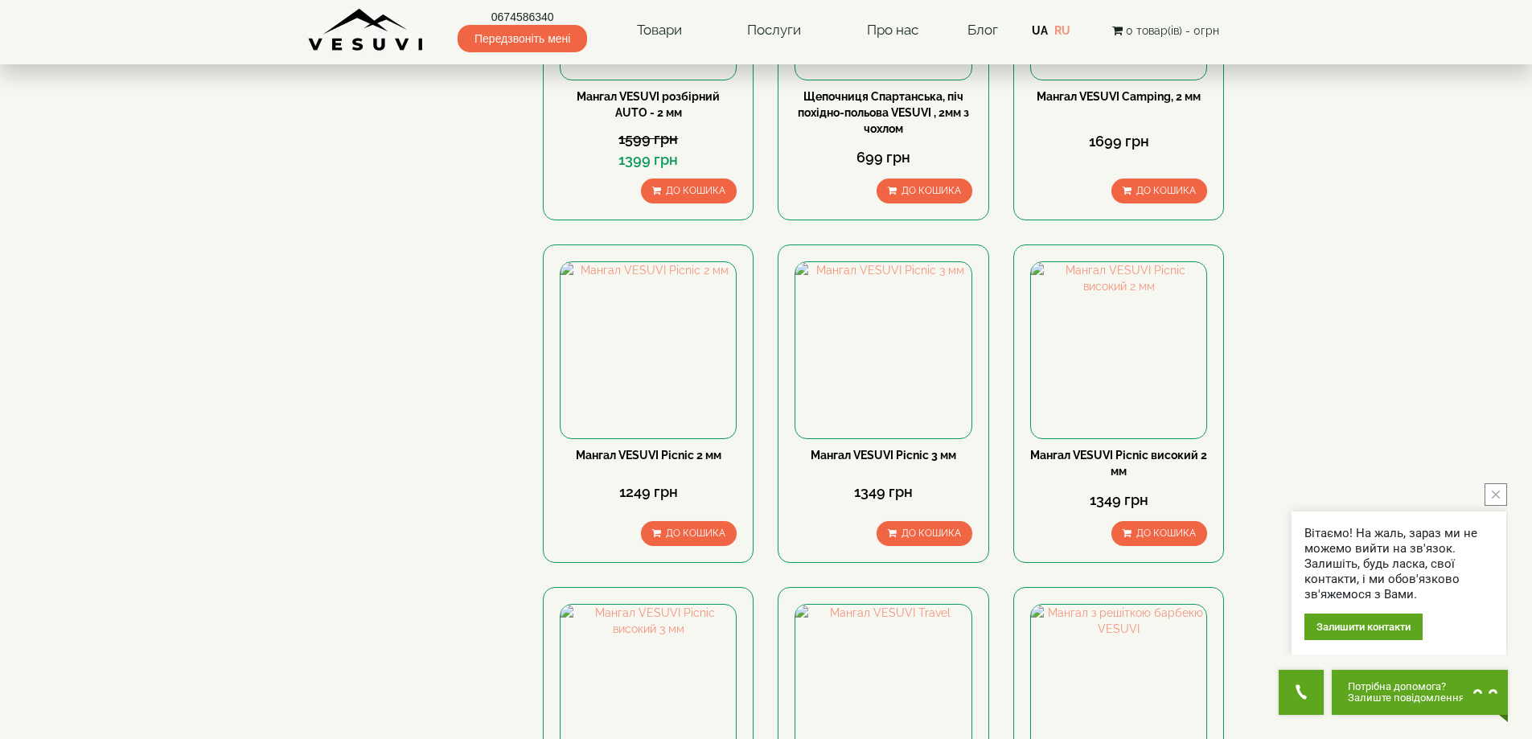 The image size is (1532, 739). I want to click on span: Потрібна допомога?, so click(1406, 687).